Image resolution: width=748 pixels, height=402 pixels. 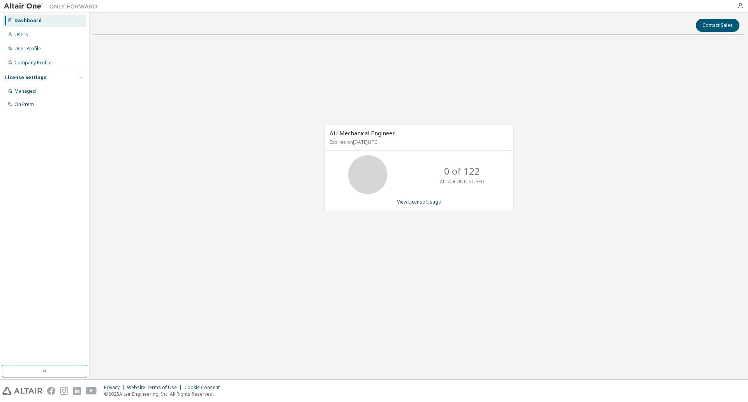 I want to click on div: Website Terms of Use, so click(x=155, y=387).